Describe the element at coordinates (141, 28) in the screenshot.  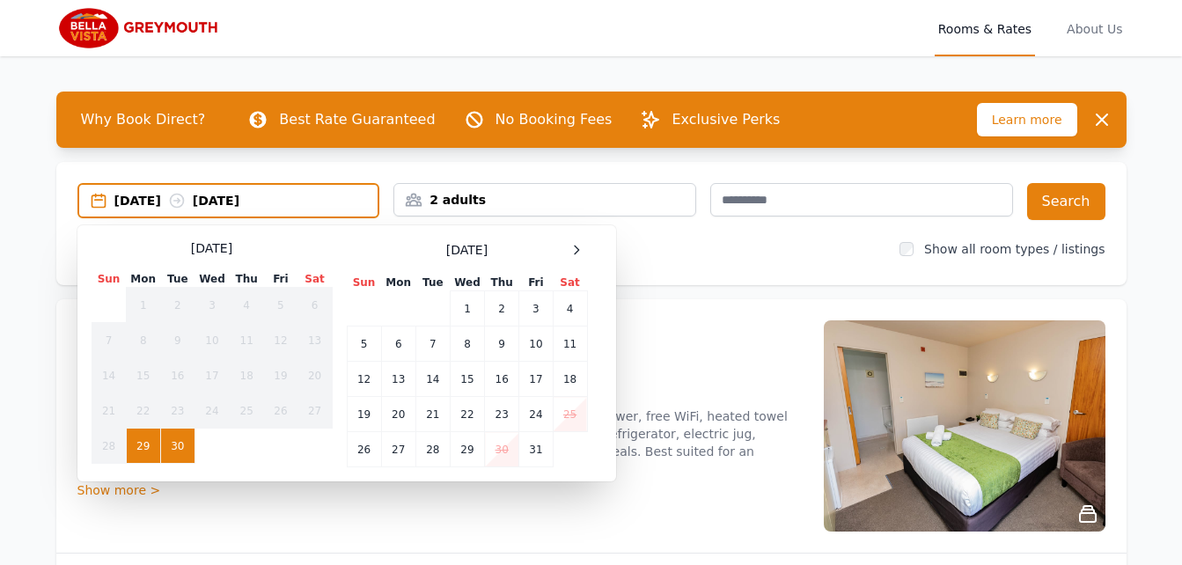
I see `img: Bella Vista Greymouth` at that location.